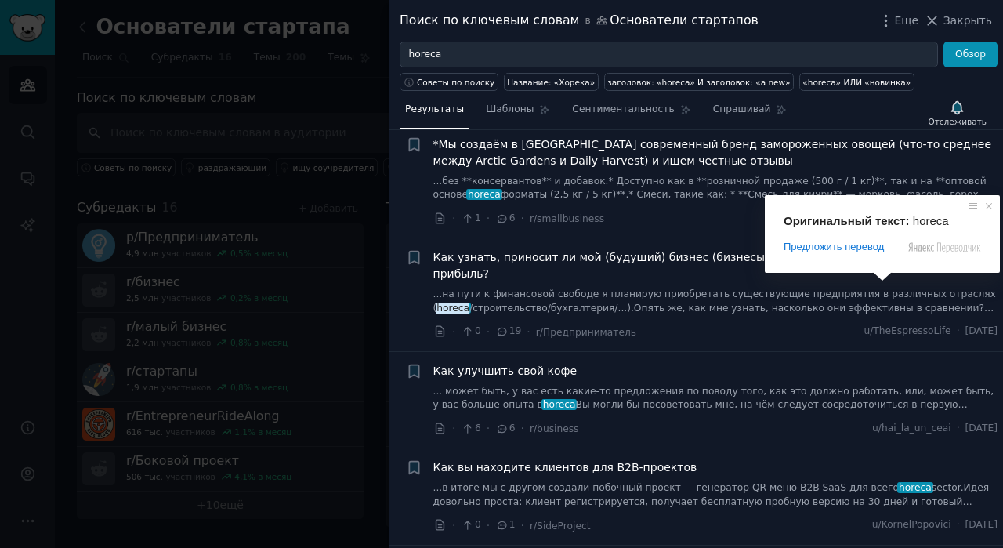  I want to click on ya-tr-span: Как вы находите клиентов для B2B-проектов, so click(565, 467).